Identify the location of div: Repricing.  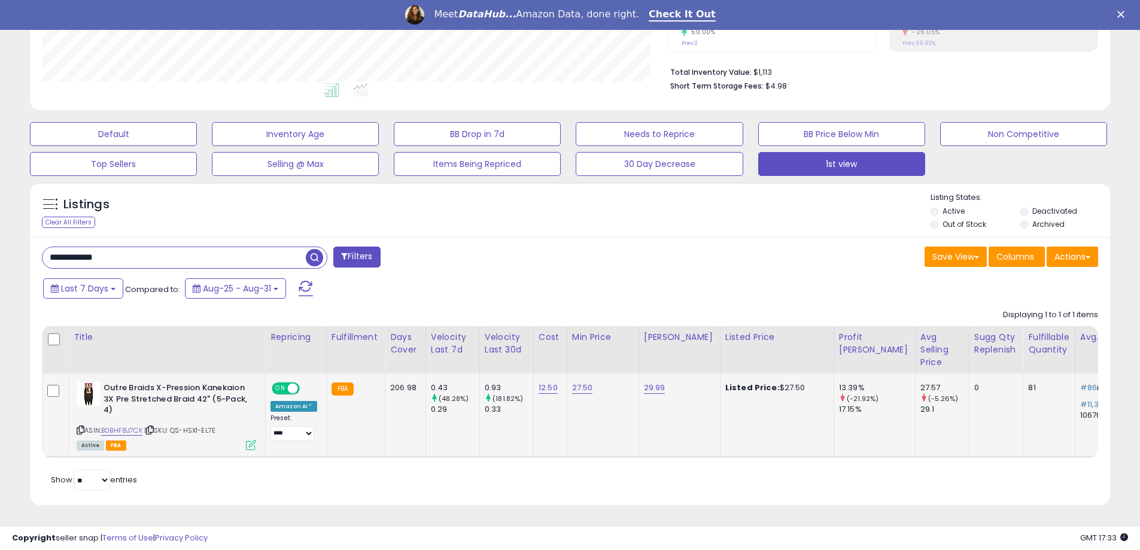
(296, 337).